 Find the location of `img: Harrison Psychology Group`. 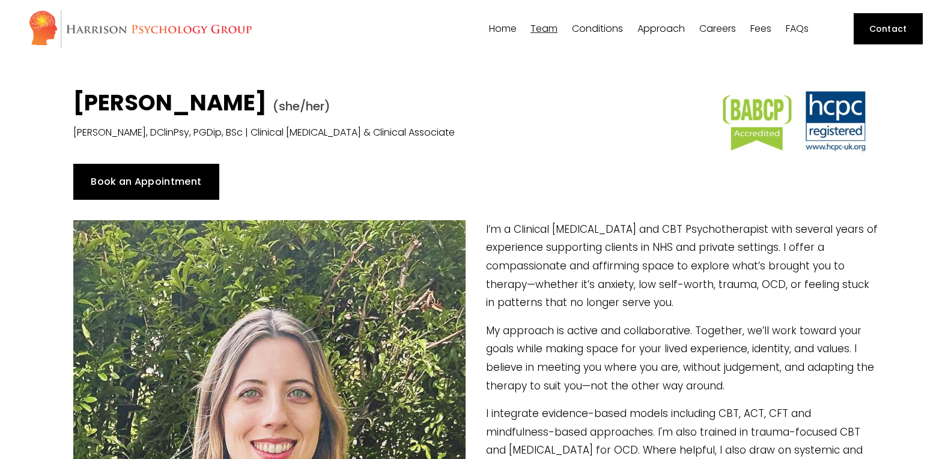

img: Harrison Psychology Group is located at coordinates (140, 29).